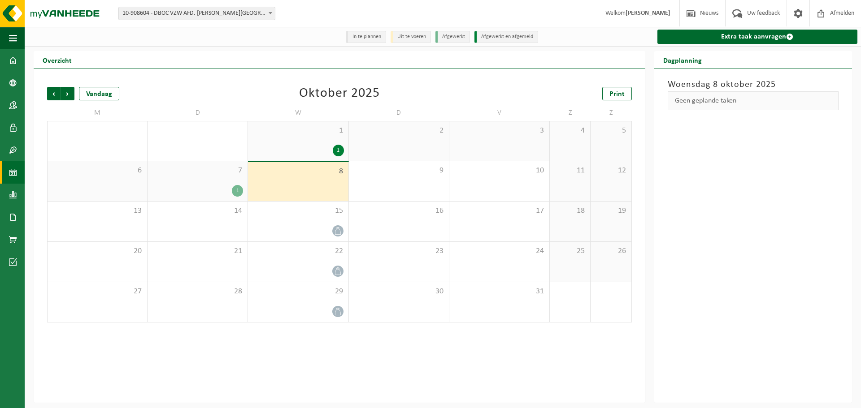  I want to click on span: 16, so click(399, 211).